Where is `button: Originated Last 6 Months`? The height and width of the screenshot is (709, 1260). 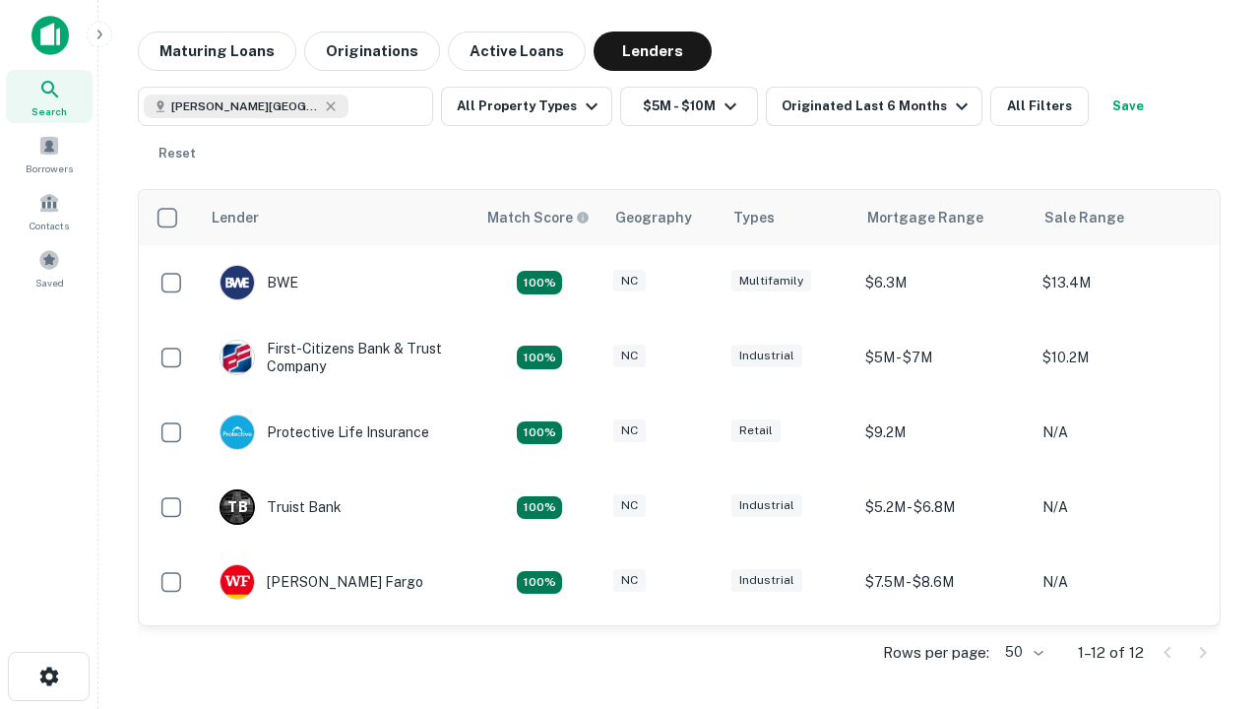
button: Originated Last 6 Months is located at coordinates (874, 106).